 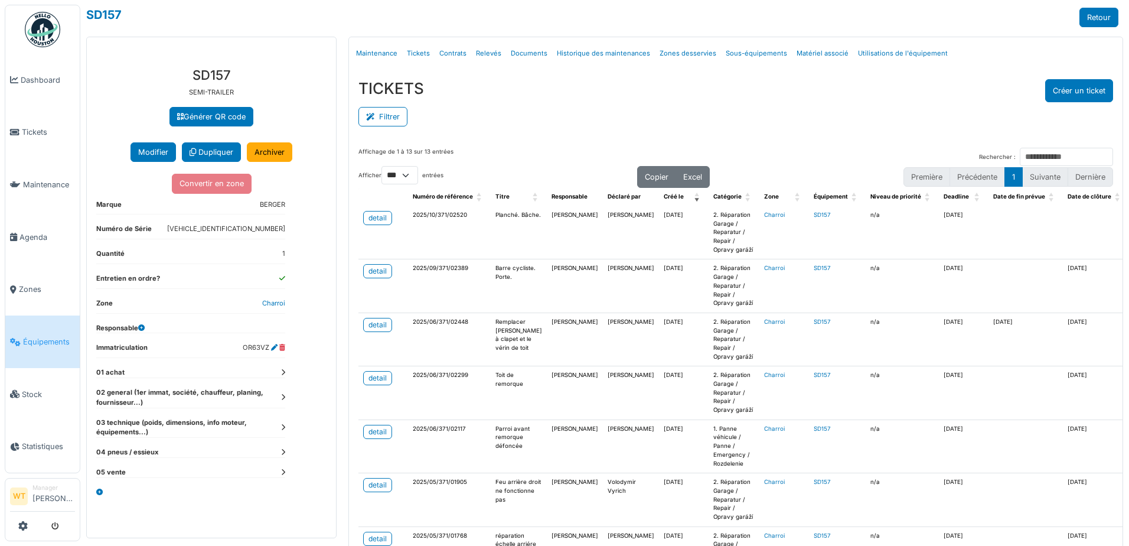 What do you see at coordinates (449, 339) in the screenshot?
I see `td: 2025/06/371/02448` at bounding box center [449, 339].